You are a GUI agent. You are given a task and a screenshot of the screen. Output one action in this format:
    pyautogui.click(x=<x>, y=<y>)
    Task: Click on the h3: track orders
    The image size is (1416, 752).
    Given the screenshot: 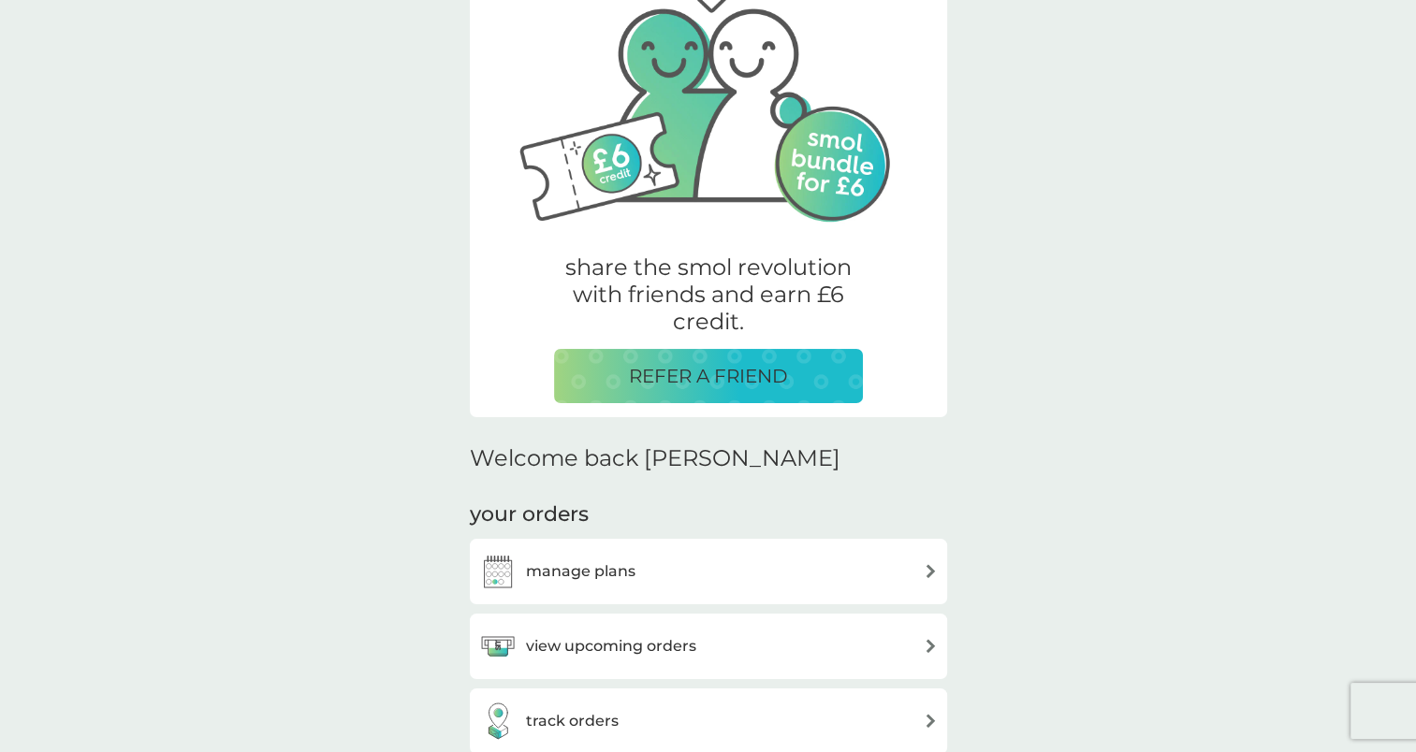 What is the action you would take?
    pyautogui.click(x=572, y=721)
    